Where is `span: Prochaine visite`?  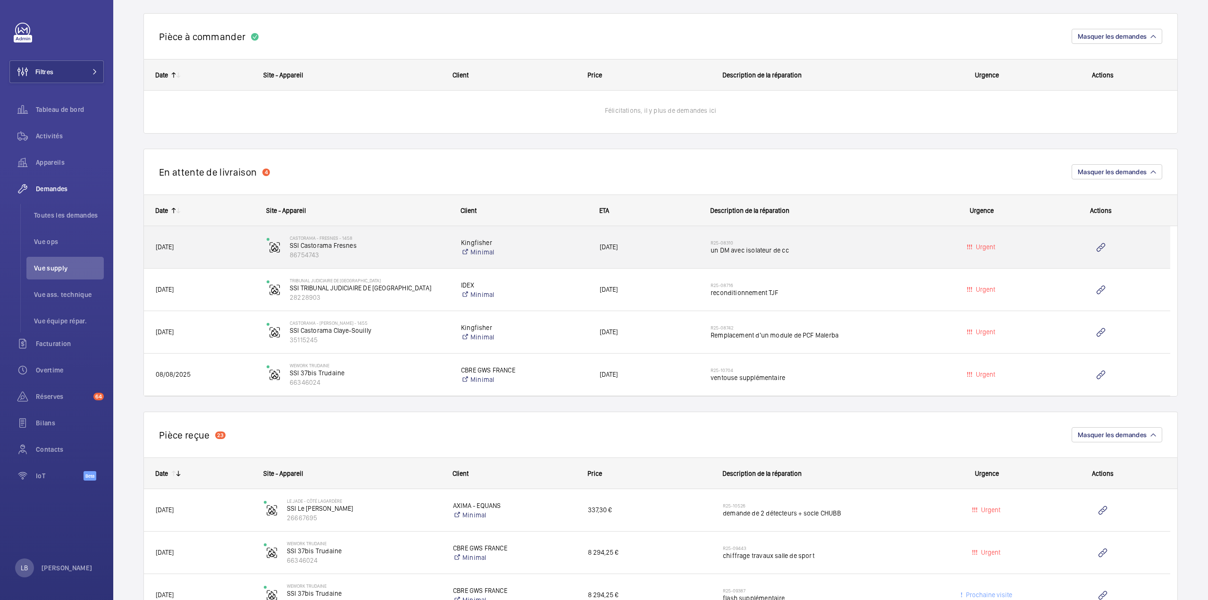 span: Prochaine visite is located at coordinates (988, 594).